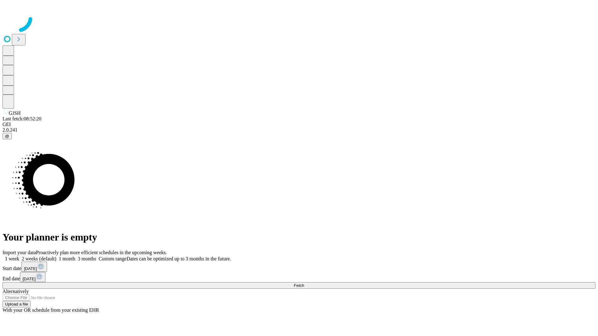 The width and height of the screenshot is (598, 336). I want to click on span: Fetch, so click(299, 286).